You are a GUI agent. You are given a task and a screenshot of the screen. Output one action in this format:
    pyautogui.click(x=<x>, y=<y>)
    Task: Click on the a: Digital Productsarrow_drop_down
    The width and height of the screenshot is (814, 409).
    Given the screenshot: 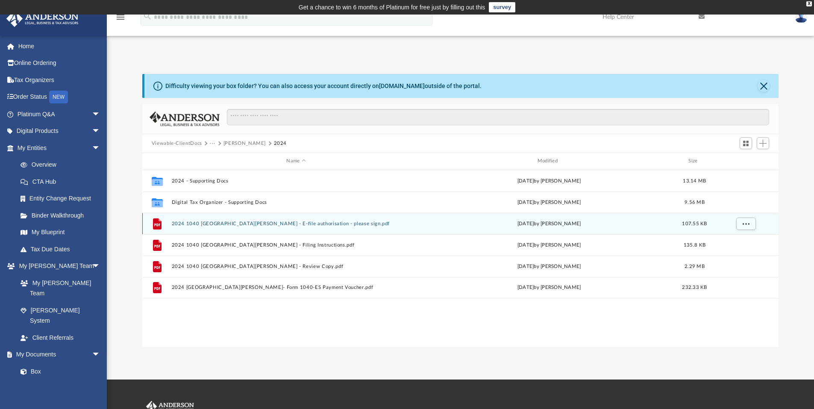 What is the action you would take?
    pyautogui.click(x=59, y=131)
    